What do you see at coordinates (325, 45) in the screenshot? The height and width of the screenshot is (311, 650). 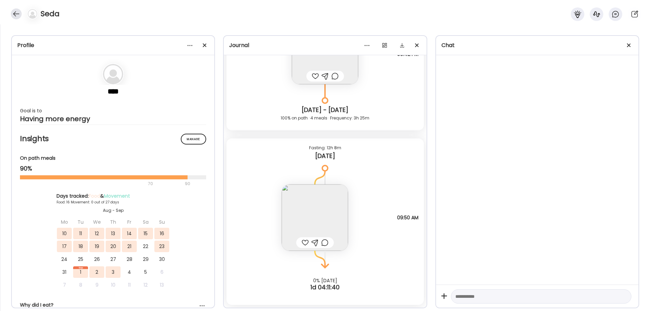 I see `div: Journal` at bounding box center [325, 45].